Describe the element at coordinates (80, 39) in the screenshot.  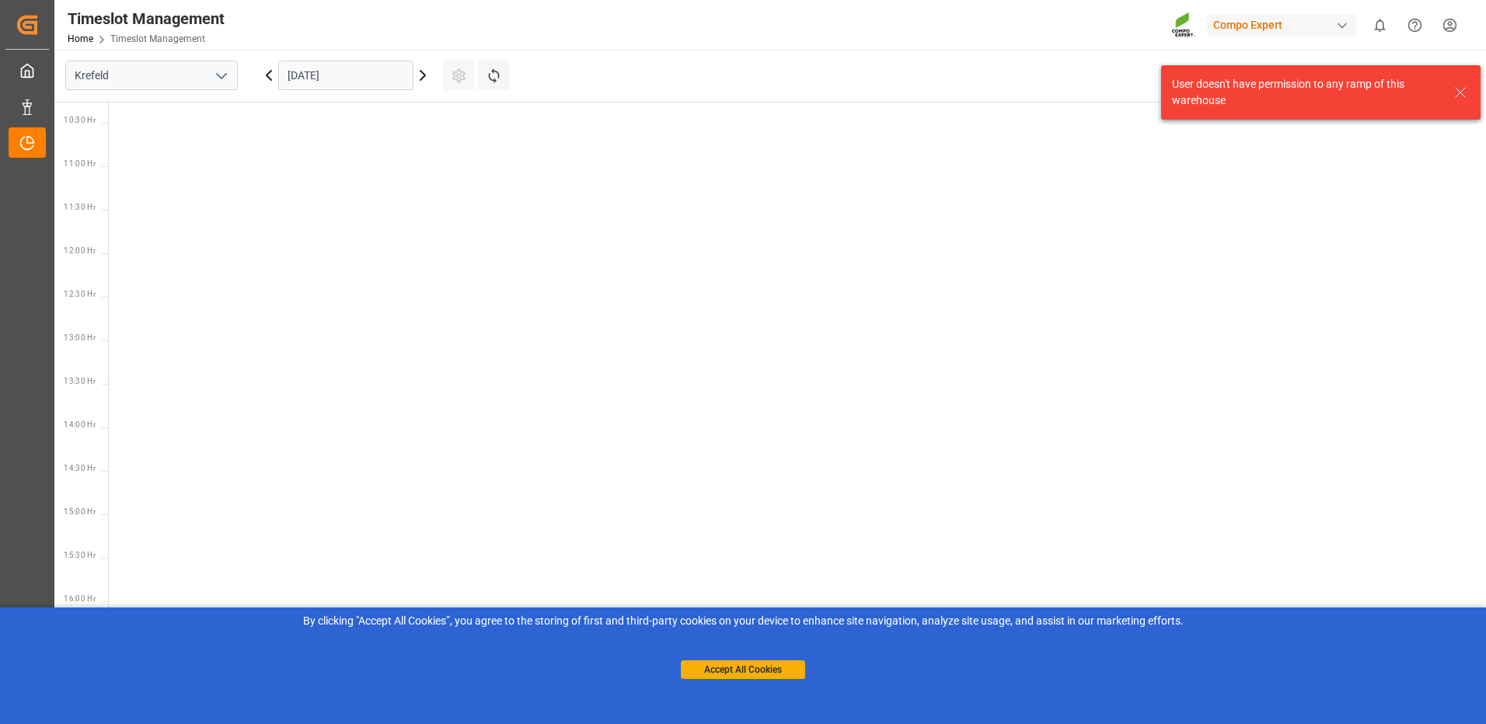
I see `a: Home` at that location.